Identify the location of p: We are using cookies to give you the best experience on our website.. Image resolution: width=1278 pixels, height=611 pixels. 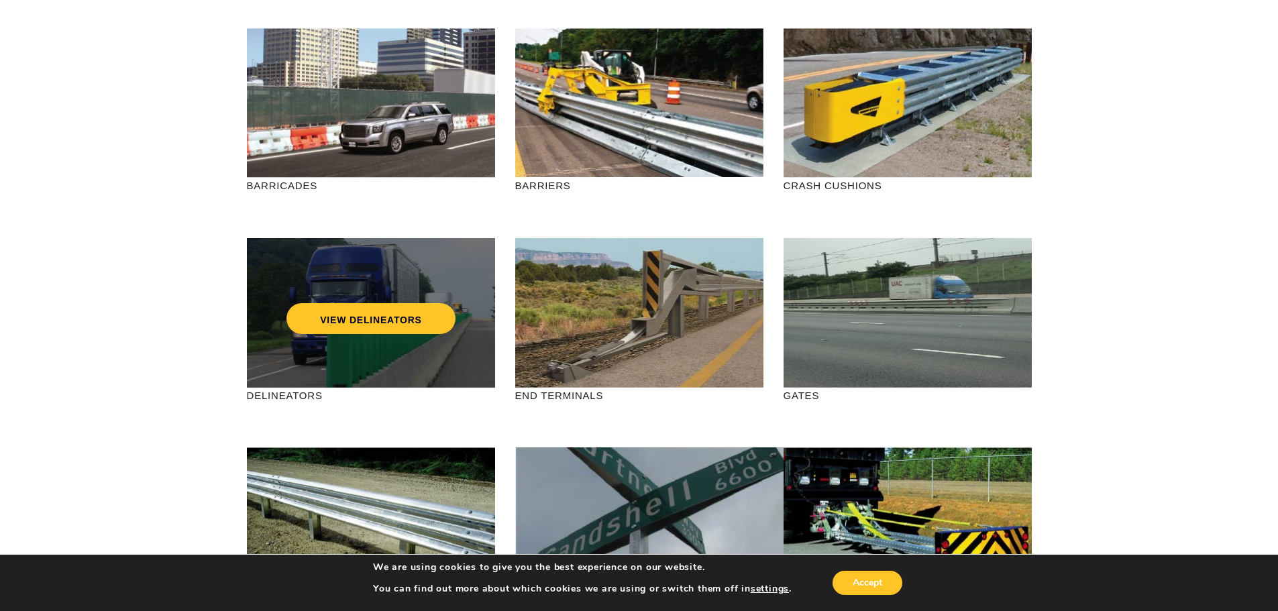
(583, 568).